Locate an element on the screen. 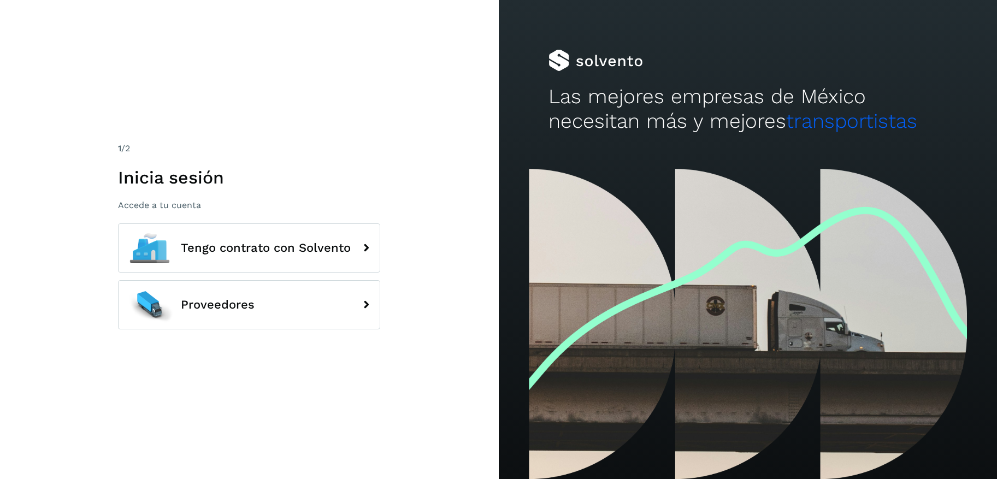 Image resolution: width=997 pixels, height=479 pixels. span: Proveedores is located at coordinates (217, 305).